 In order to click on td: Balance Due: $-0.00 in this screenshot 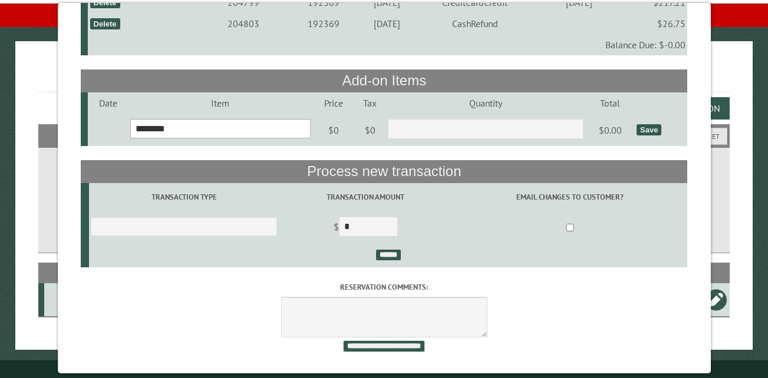, I will do `click(387, 45)`.